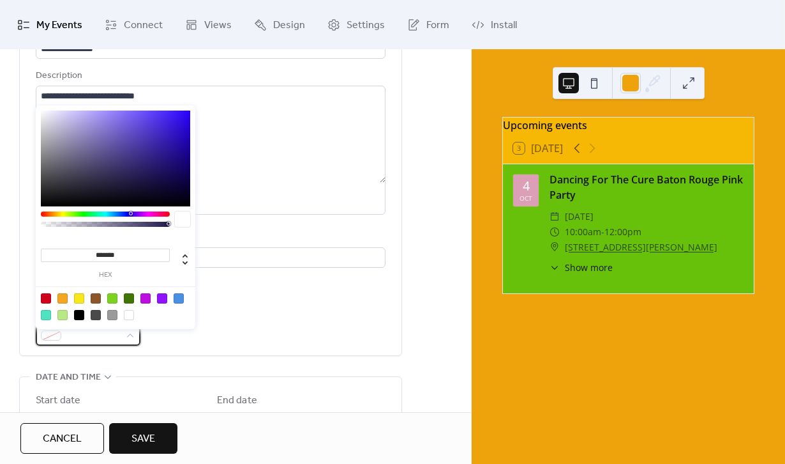  Describe the element at coordinates (96, 315) in the screenshot. I see `div: #4A4A4A` at that location.